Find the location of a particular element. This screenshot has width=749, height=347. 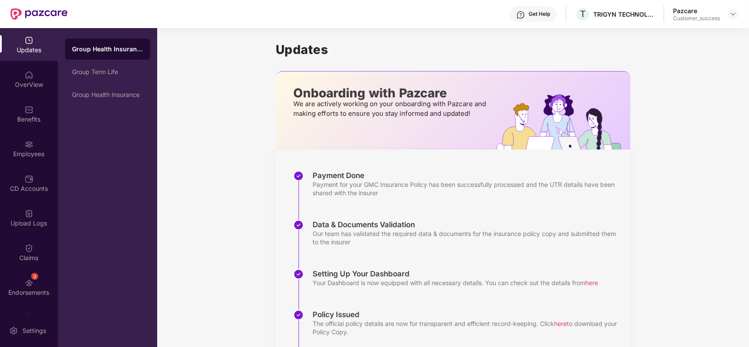

img: New Pazcare Logo is located at coordinates (39, 14).